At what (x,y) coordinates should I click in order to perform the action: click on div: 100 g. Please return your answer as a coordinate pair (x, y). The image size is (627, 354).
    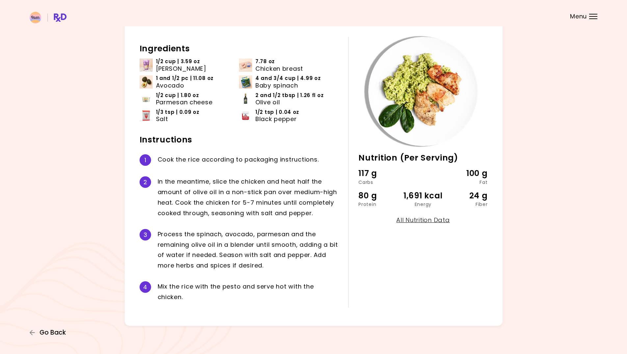
    Looking at the image, I should click on (466, 173).